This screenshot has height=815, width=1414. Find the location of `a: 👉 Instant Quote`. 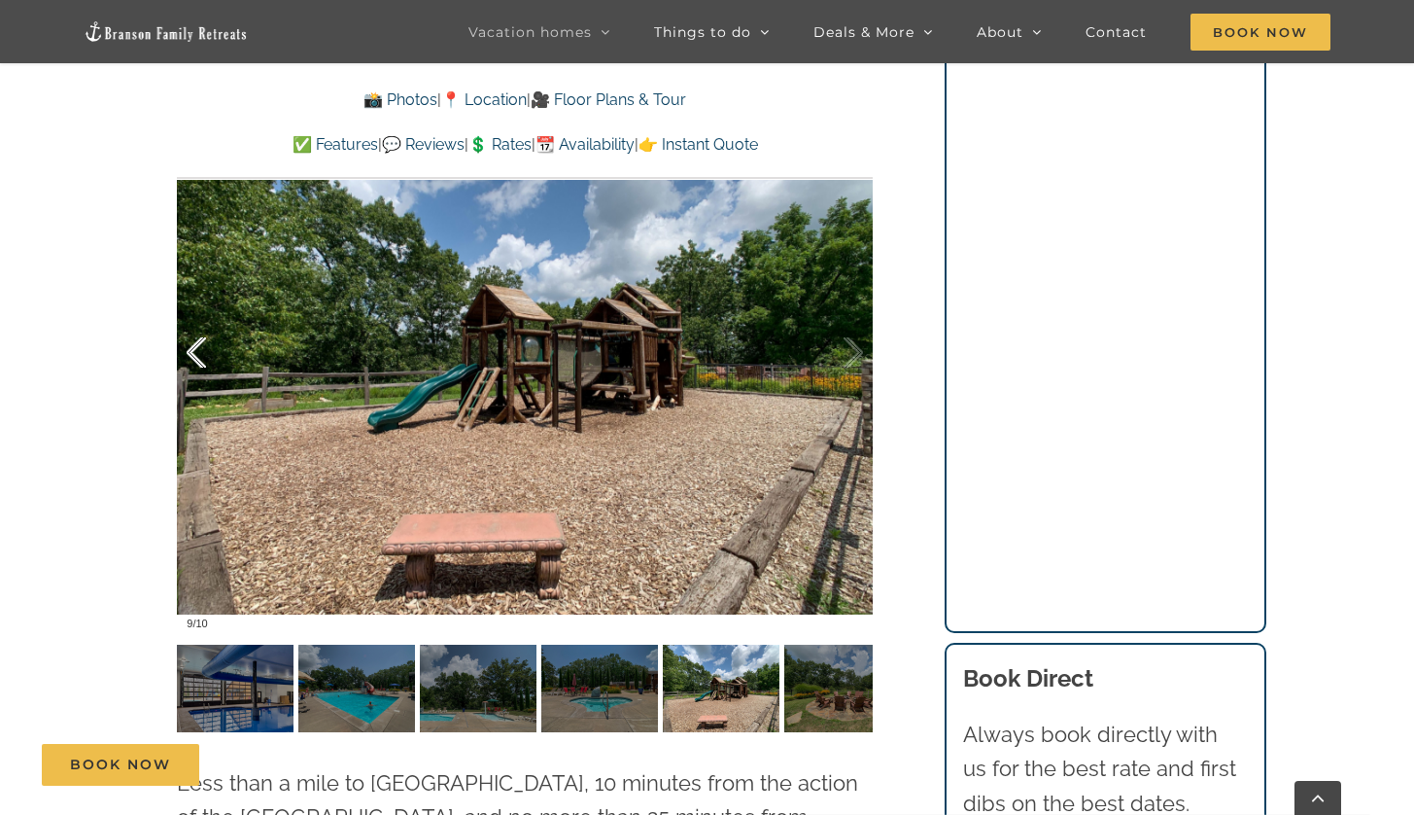

a: 👉 Instant Quote is located at coordinates (698, 144).